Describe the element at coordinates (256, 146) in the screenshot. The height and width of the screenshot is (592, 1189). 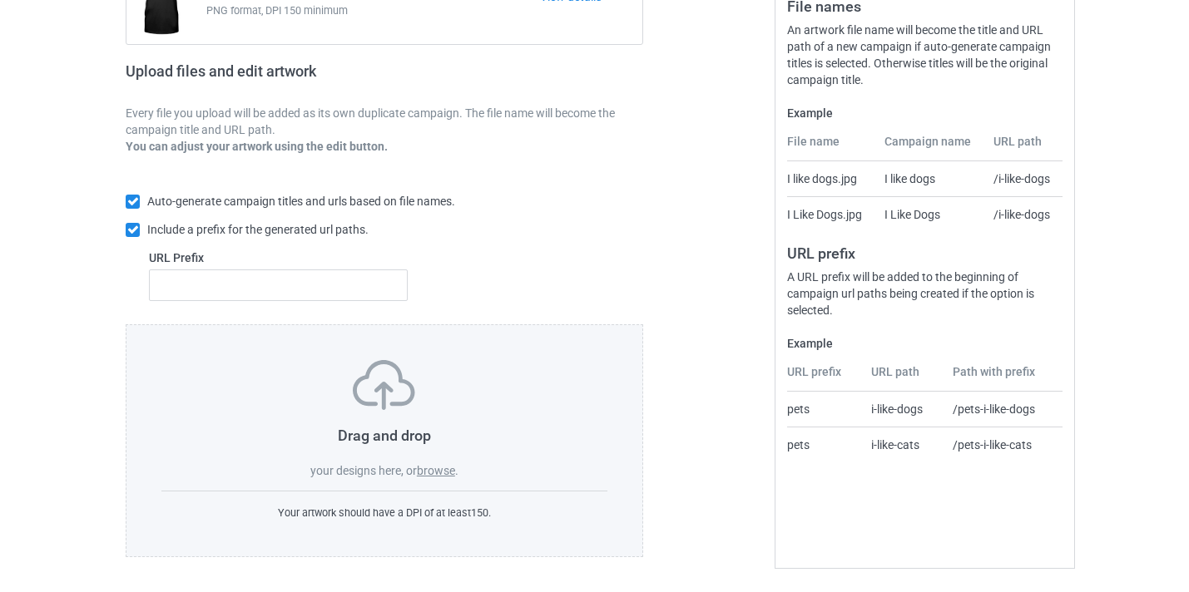
I see `b: You can adjust your artwork using the edit button.` at that location.